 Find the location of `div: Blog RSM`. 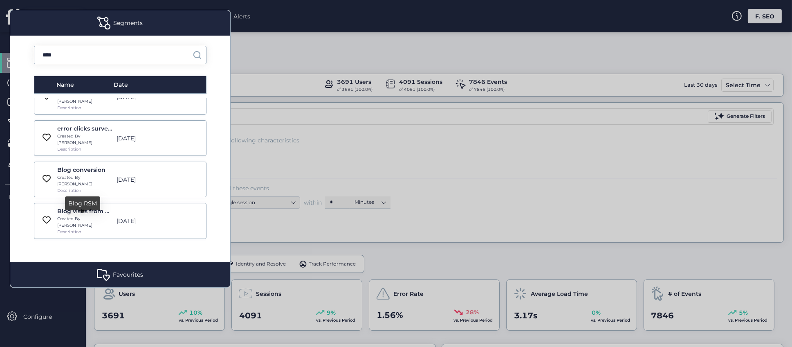

div: Blog RSM is located at coordinates (83, 203).